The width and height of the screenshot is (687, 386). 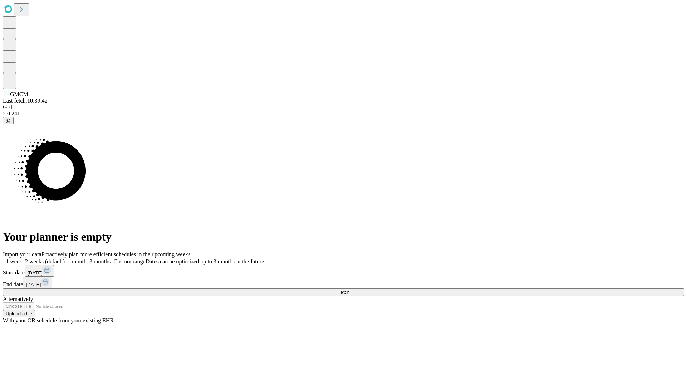 I want to click on div: 2.0.241, so click(x=343, y=114).